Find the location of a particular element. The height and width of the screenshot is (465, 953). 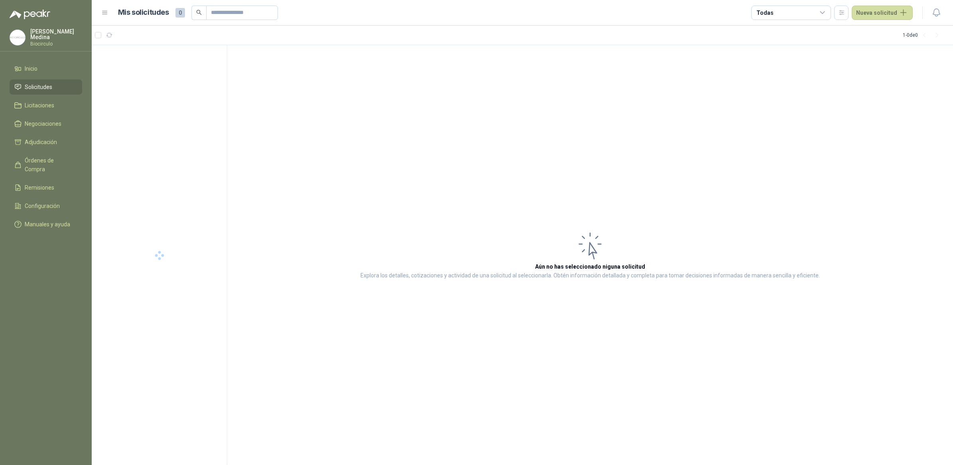

a: Inicio is located at coordinates (46, 69).